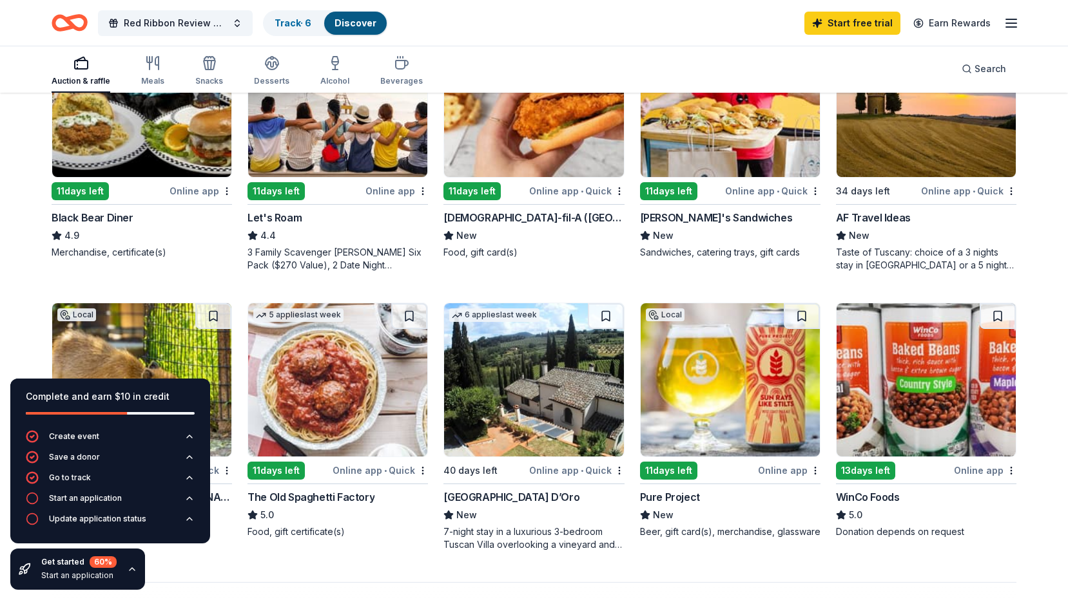  What do you see at coordinates (110, 441) in the screenshot?
I see `button: Create event` at bounding box center [110, 441].